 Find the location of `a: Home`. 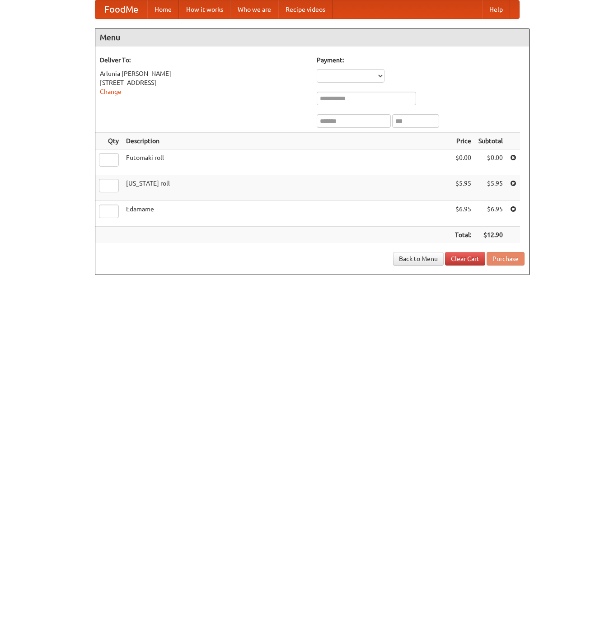

a: Home is located at coordinates (163, 9).